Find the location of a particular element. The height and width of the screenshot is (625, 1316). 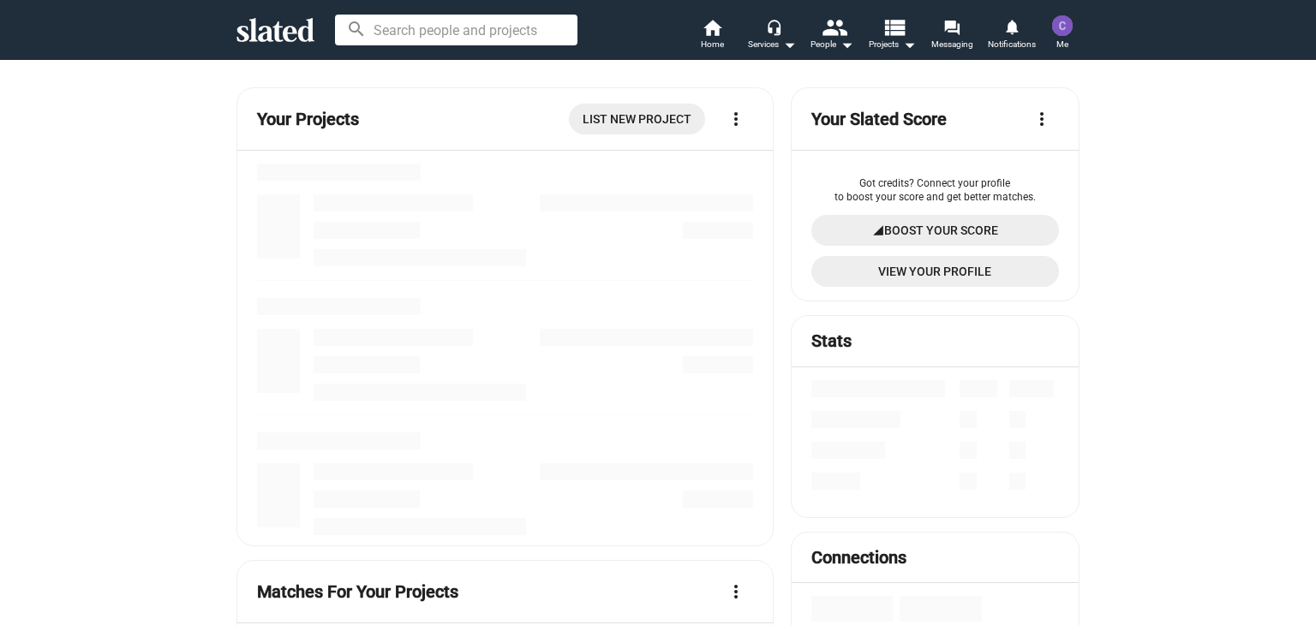

input: Search people and projects is located at coordinates (456, 30).